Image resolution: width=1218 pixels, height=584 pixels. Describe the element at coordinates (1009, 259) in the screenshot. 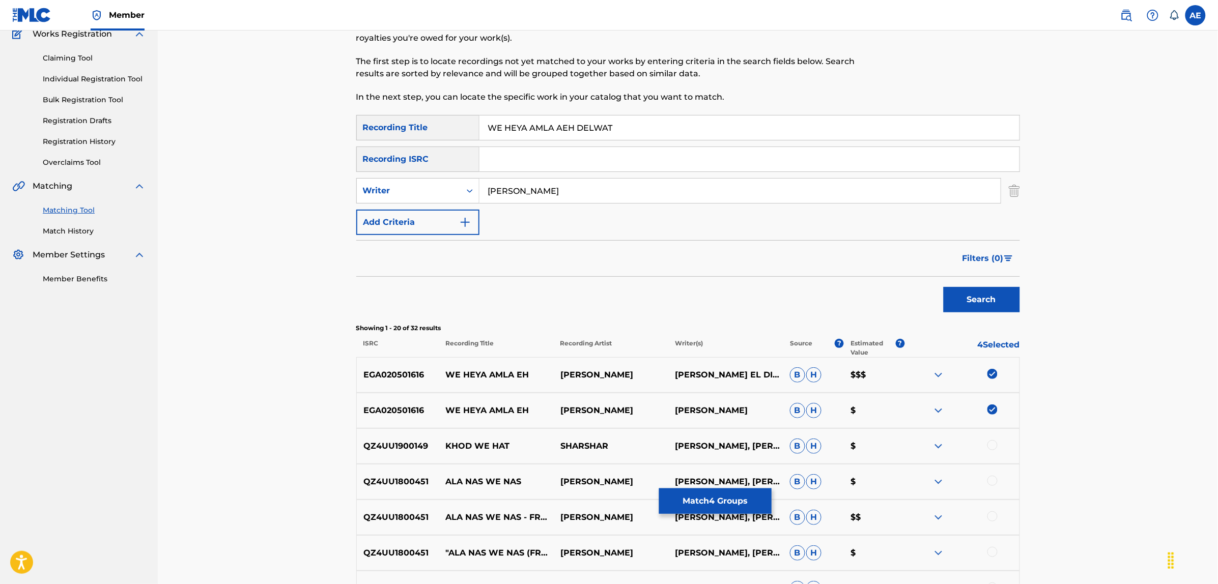

I see `img: filter` at that location.